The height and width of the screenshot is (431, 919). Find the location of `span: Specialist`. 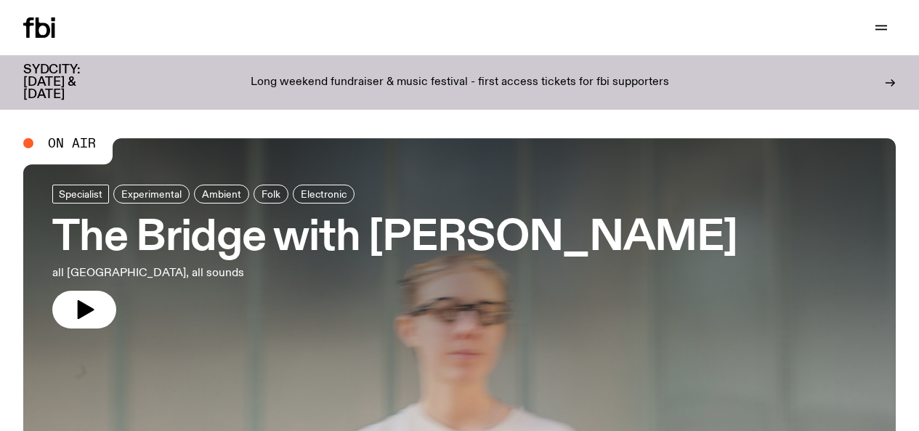

span: Specialist is located at coordinates (81, 194).